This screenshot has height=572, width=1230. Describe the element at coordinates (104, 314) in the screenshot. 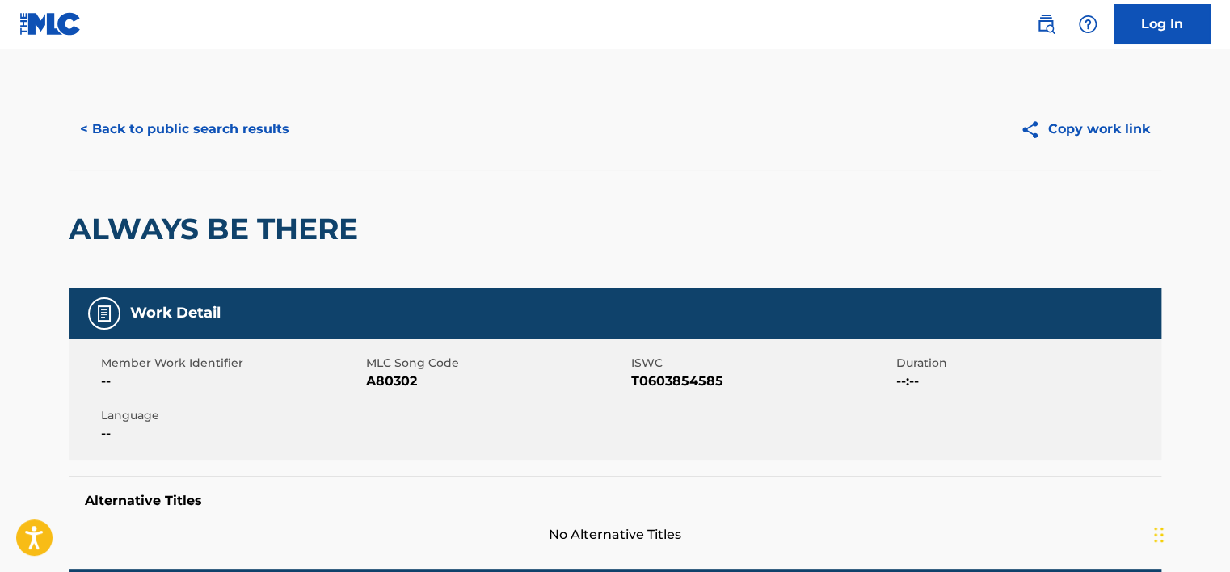

I see `img: Work Detail` at that location.